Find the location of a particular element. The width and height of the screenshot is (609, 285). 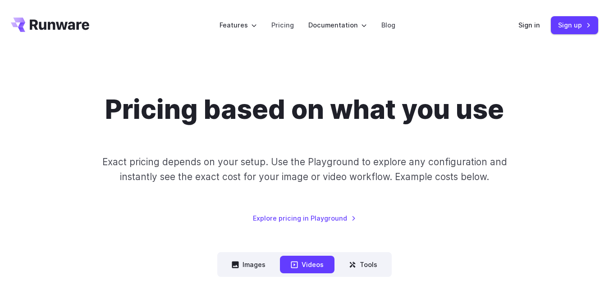

a: Blog is located at coordinates (388, 25).